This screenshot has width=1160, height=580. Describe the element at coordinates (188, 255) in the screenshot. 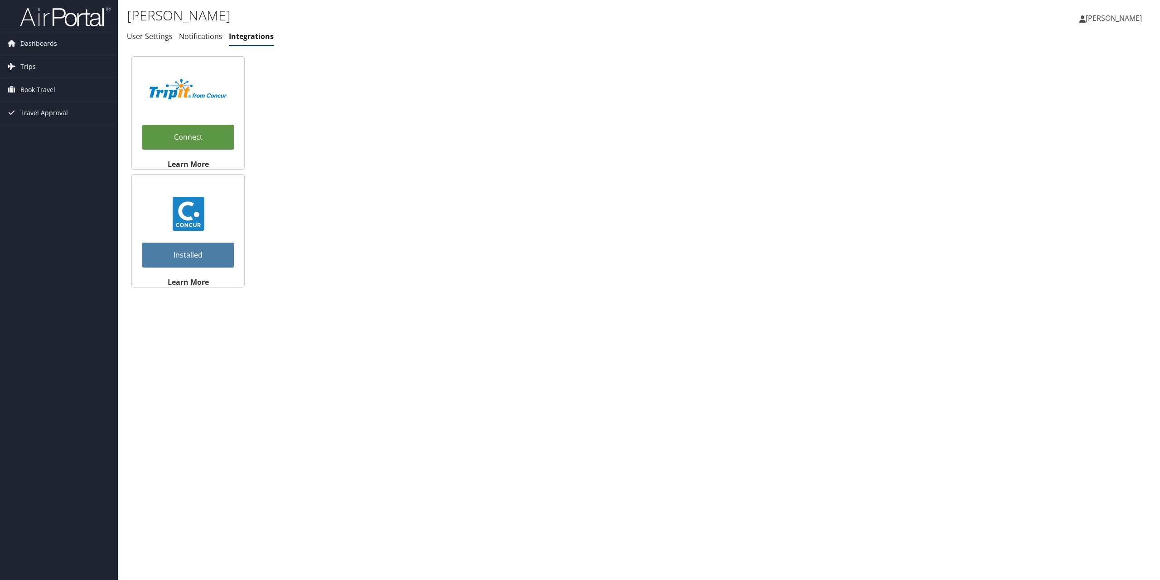

I see `a: Installed` at that location.